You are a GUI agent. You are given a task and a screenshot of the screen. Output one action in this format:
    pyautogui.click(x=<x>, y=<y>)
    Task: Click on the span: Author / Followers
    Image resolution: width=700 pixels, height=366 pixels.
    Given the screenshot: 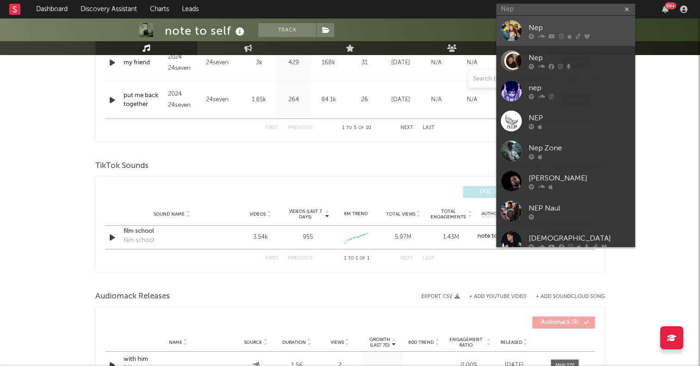 What is the action you would take?
    pyautogui.click(x=506, y=214)
    